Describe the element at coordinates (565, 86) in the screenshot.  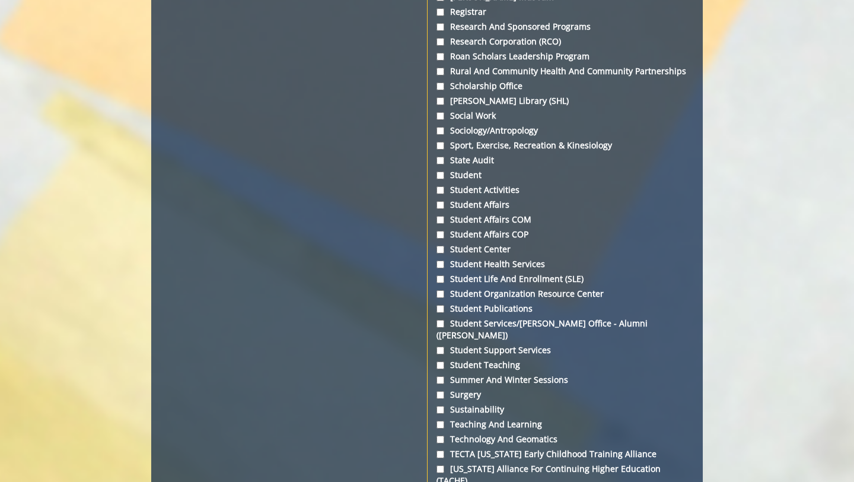
I see `label: Scholarship Office` at that location.